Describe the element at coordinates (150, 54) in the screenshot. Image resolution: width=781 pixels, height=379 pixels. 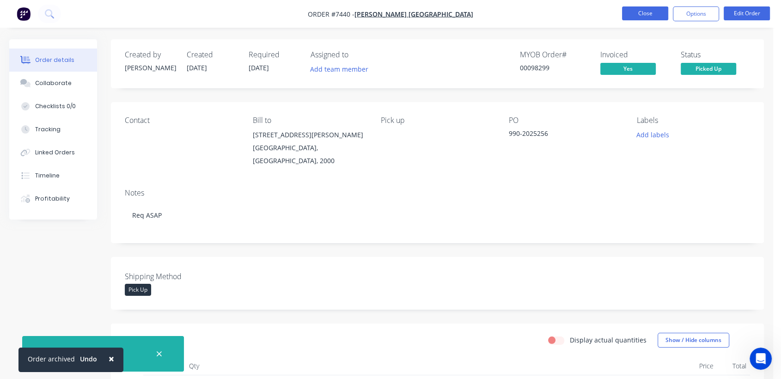
I see `div: Created by` at that location.